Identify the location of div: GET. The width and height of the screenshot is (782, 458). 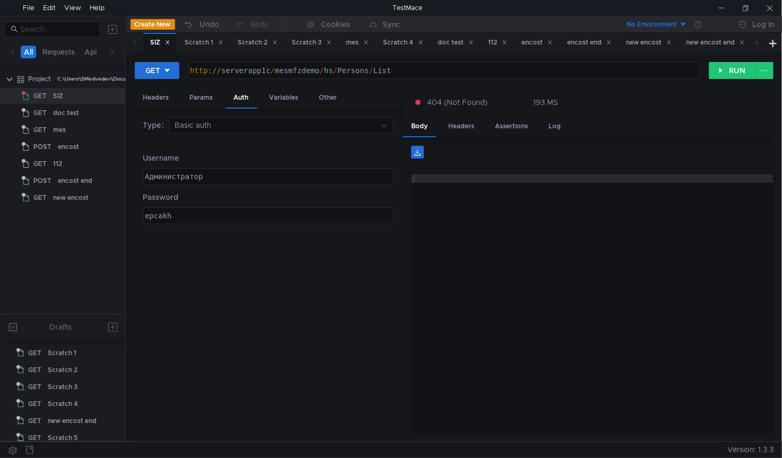
(153, 71).